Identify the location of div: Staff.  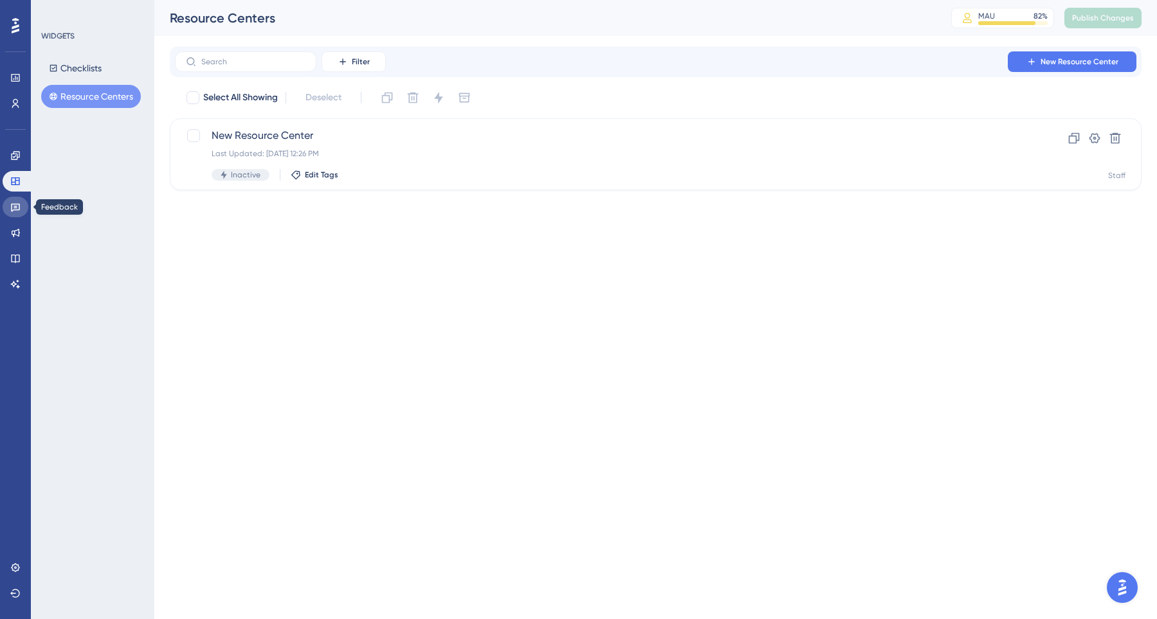
(1116, 176).